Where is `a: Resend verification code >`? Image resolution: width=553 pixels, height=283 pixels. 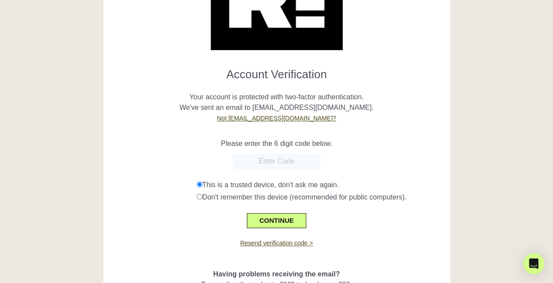
a: Resend verification code > is located at coordinates (276, 243).